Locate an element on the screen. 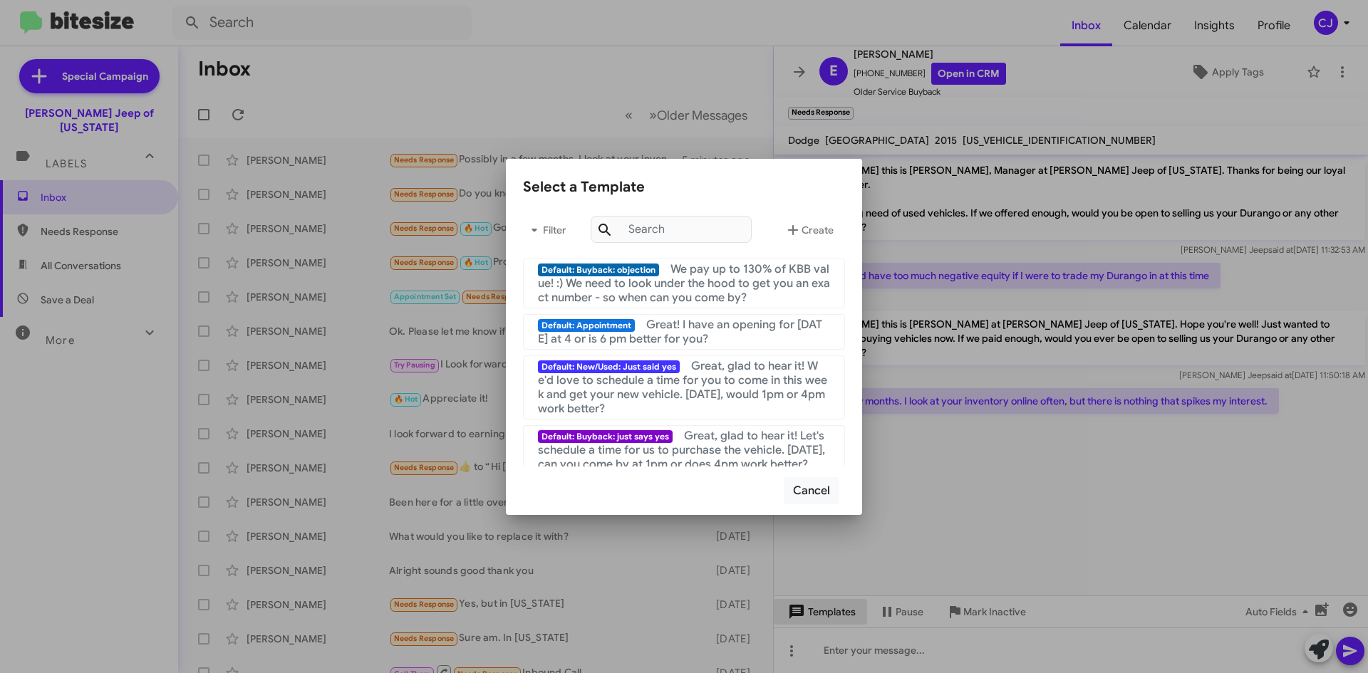  span: Default: Buyback: objection is located at coordinates (599, 270).